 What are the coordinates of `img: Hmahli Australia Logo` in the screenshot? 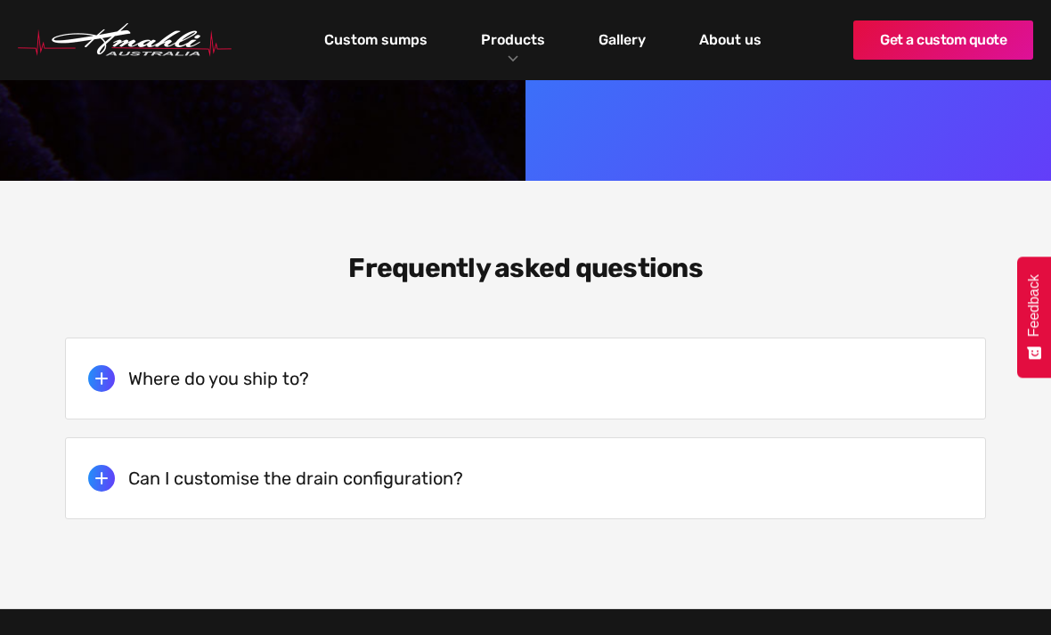 It's located at (125, 40).